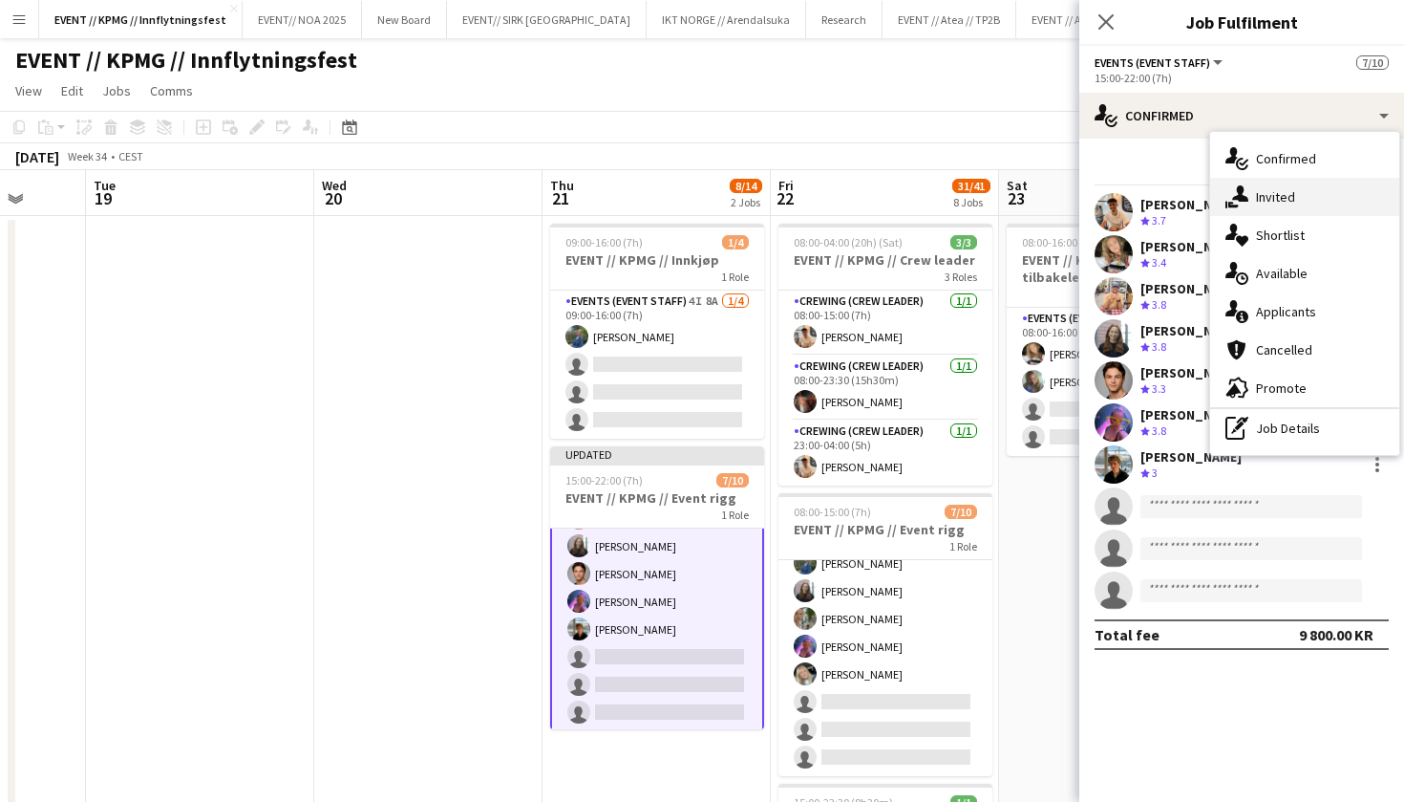 The width and height of the screenshot is (1404, 802). I want to click on button: EVENT // Atea Community 2025, so click(1108, 19).